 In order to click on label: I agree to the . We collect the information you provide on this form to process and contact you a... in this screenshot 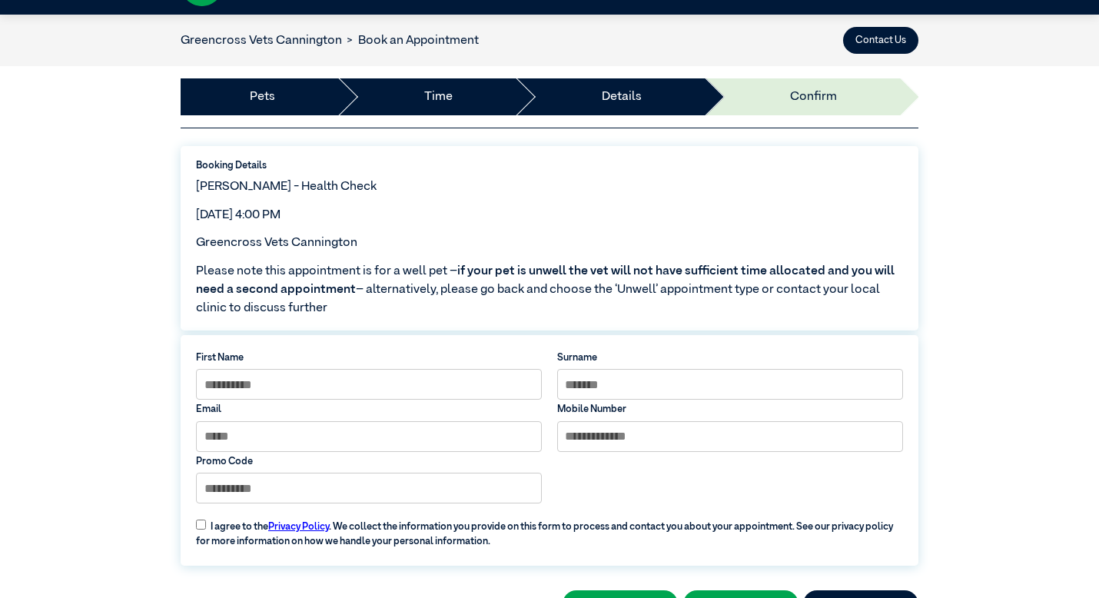, I will do `click(549, 529)`.